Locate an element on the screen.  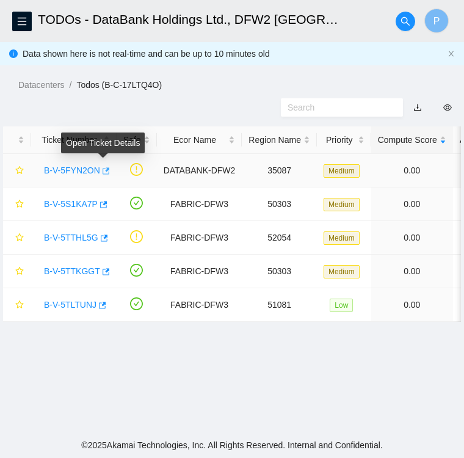
a: B-V-5TTKGGT is located at coordinates (72, 271).